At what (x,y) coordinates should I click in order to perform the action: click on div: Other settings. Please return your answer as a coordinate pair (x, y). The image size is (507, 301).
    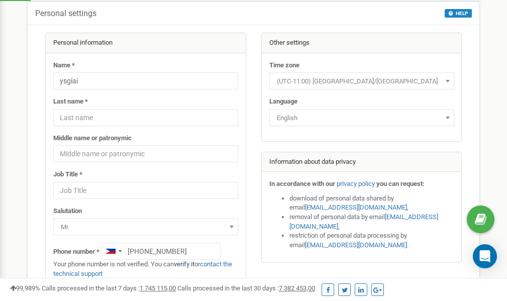
    Looking at the image, I should click on (362, 43).